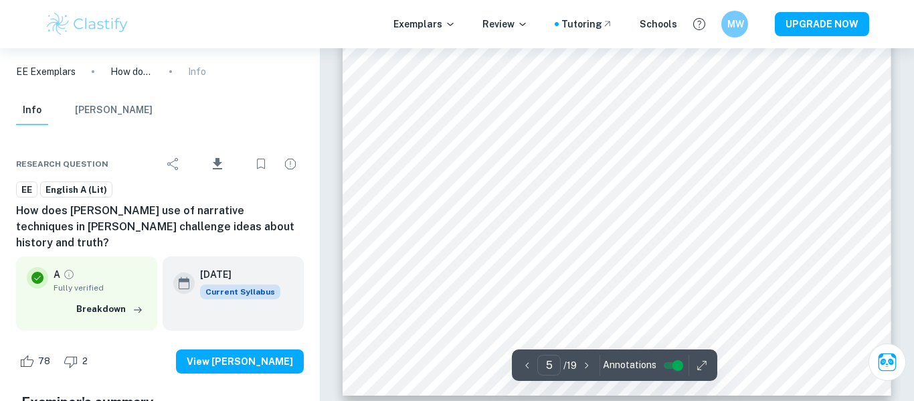 The height and width of the screenshot is (401, 914). I want to click on p: EE Exemplars, so click(46, 72).